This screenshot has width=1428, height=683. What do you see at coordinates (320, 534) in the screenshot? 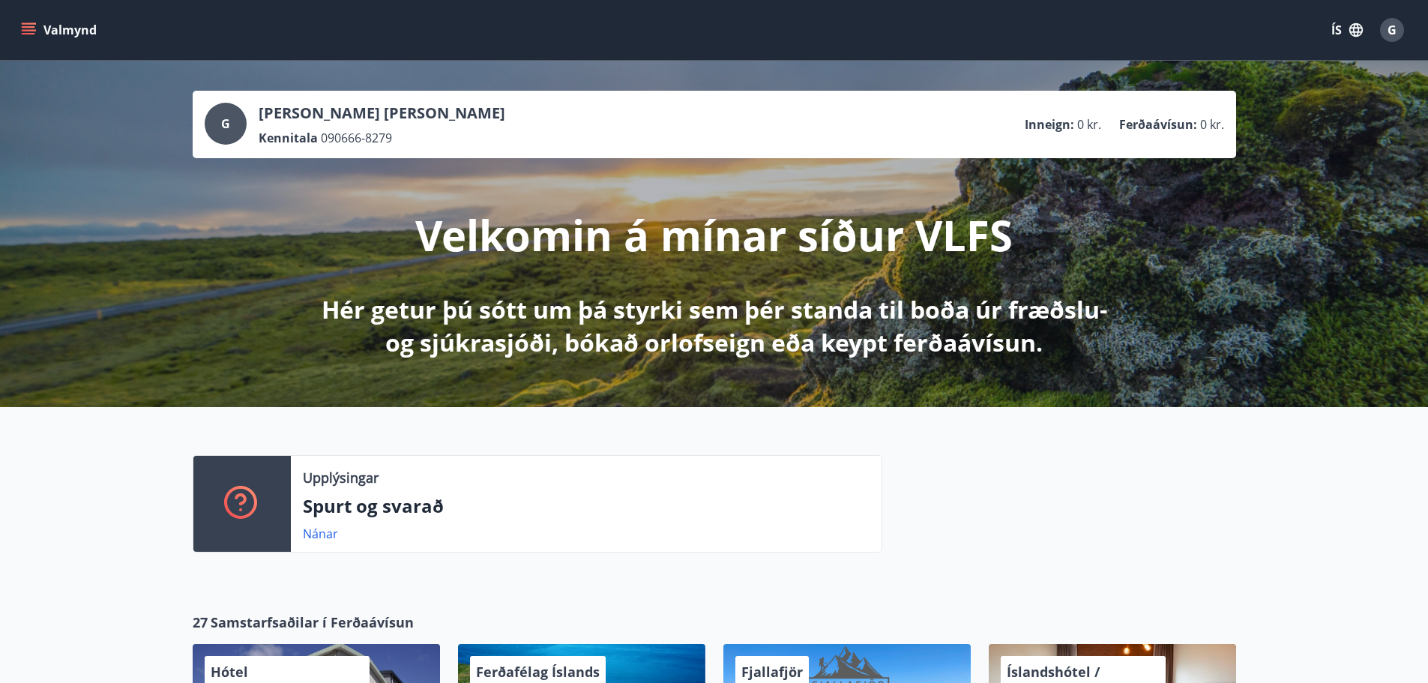
I see `a: Nánar` at bounding box center [320, 534].